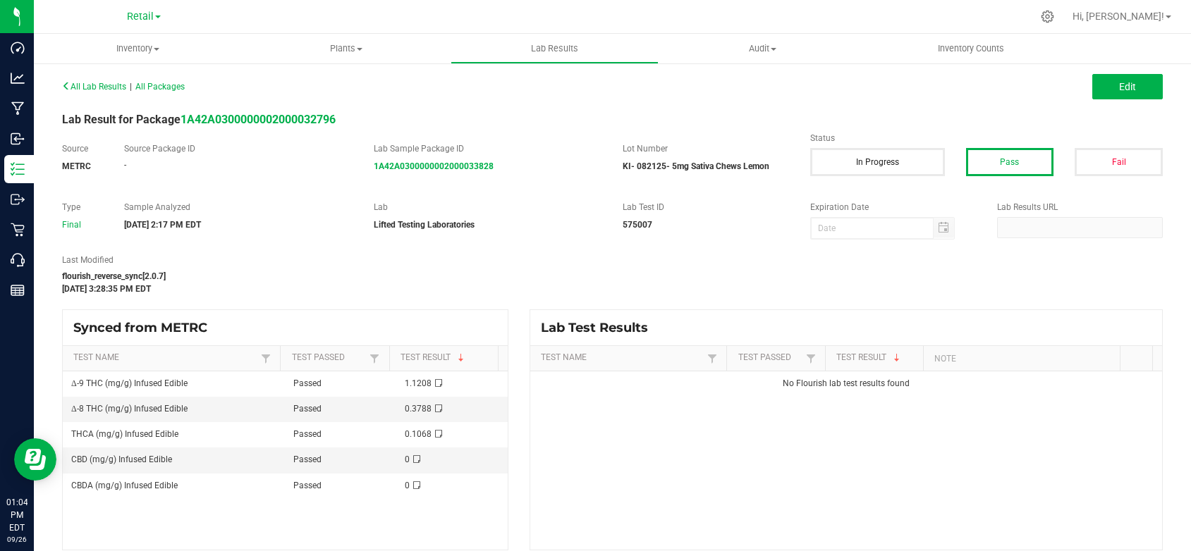 This screenshot has width=1191, height=551. What do you see at coordinates (18, 109) in the screenshot?
I see `inline-svg: Manufacturing` at bounding box center [18, 109].